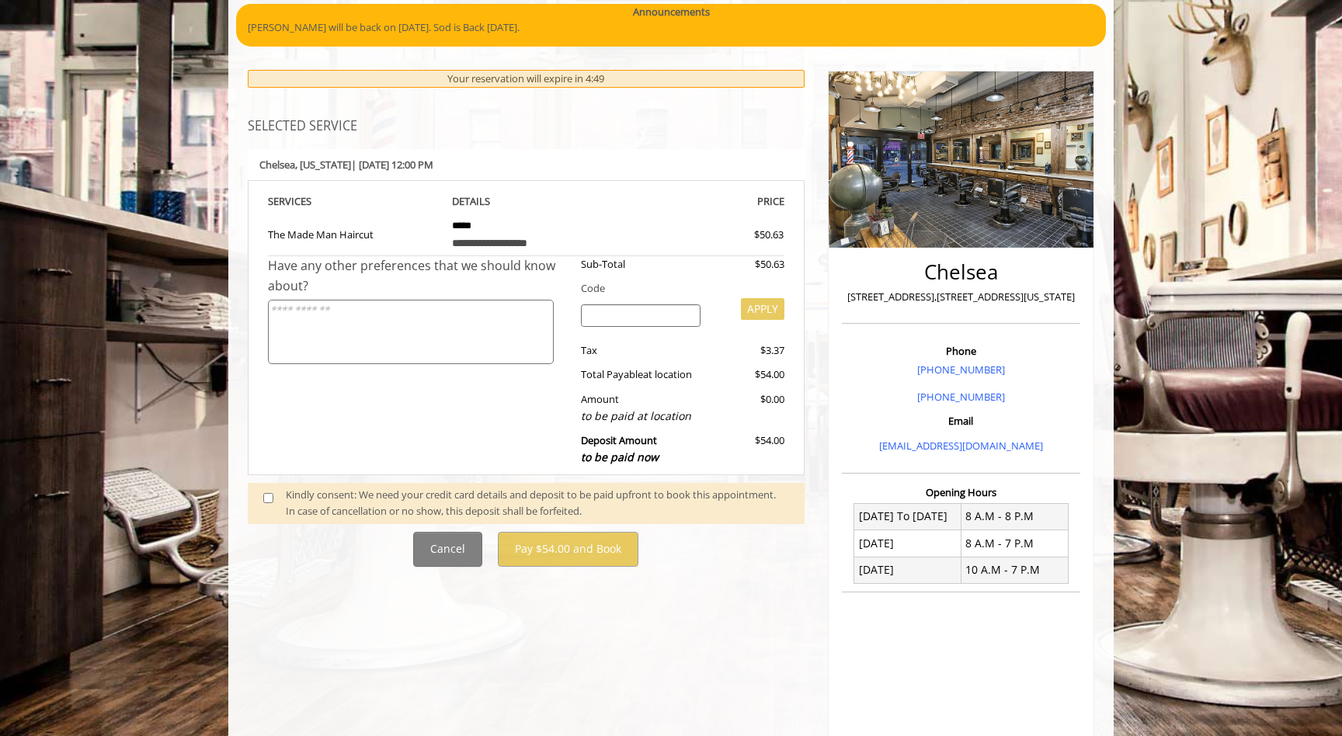  What do you see at coordinates (961, 421) in the screenshot?
I see `h3: Email` at bounding box center [961, 421].